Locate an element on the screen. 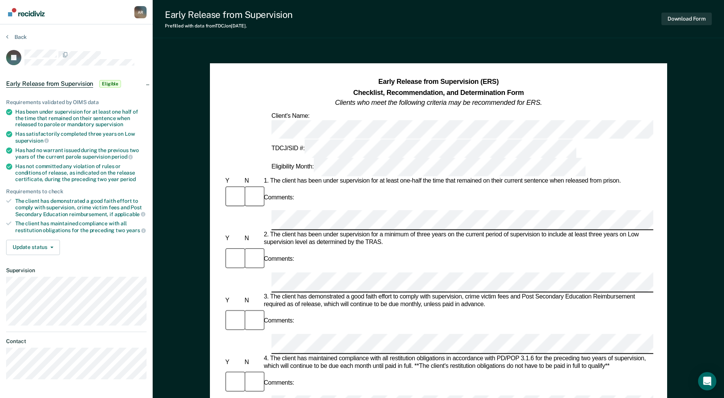 This screenshot has height=398, width=724. span: Early Release from Supervision is located at coordinates (50, 84).